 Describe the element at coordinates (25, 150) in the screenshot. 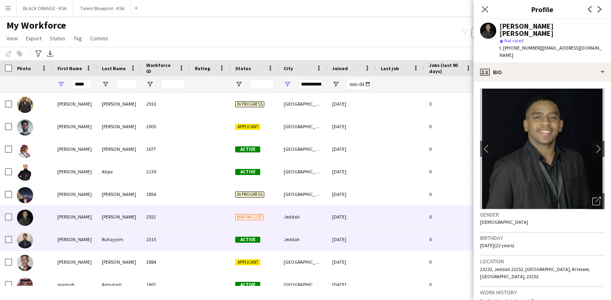

I see `img: Osama Ali` at that location.